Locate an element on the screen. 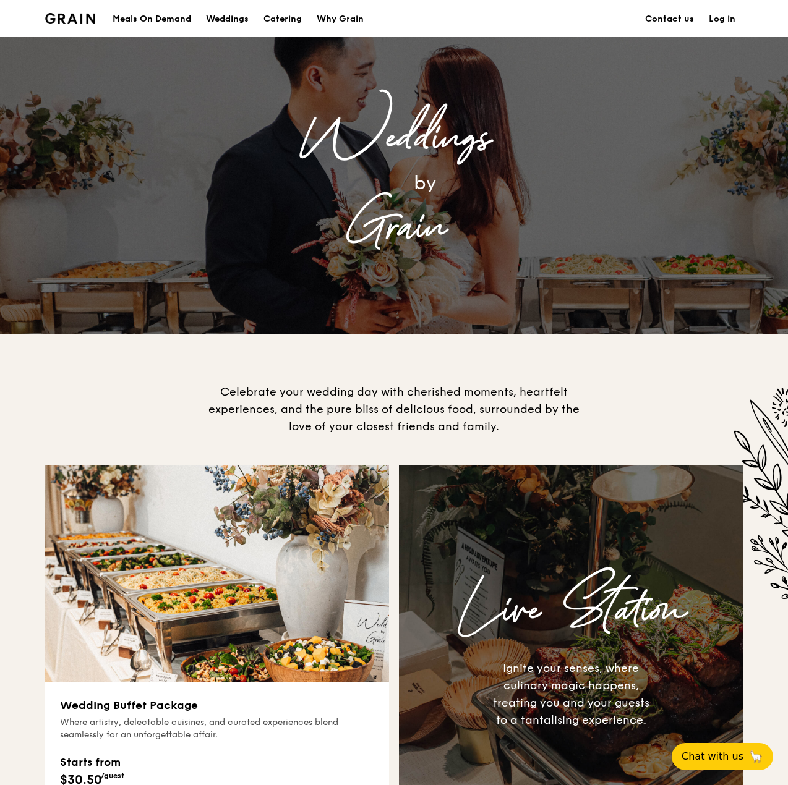  img: Grain is located at coordinates (70, 19).